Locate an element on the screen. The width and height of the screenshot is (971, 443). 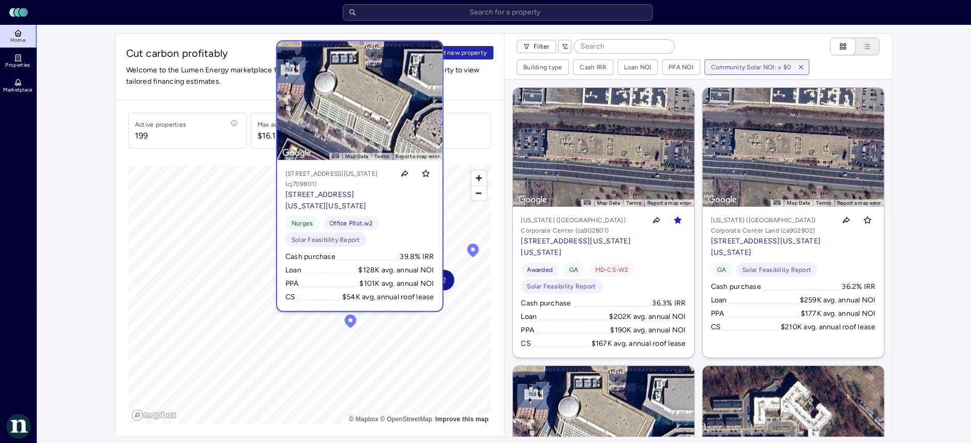
span: Zoom out is located at coordinates (479, 193).